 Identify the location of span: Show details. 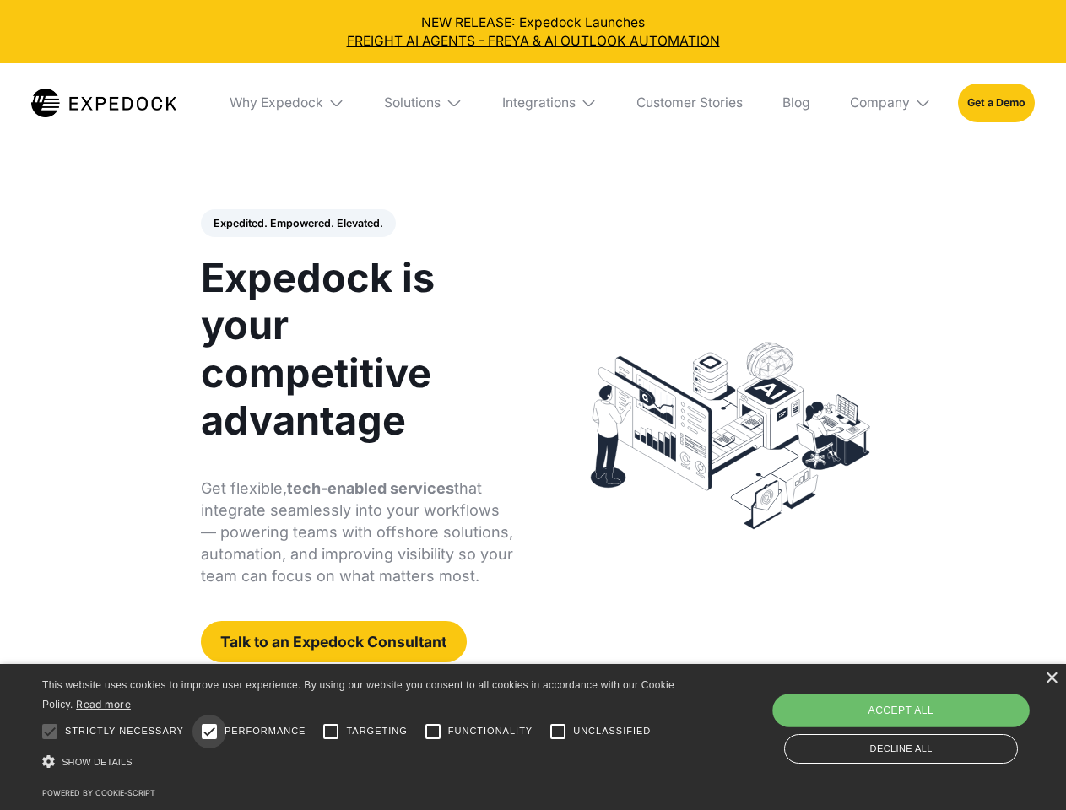
(97, 762).